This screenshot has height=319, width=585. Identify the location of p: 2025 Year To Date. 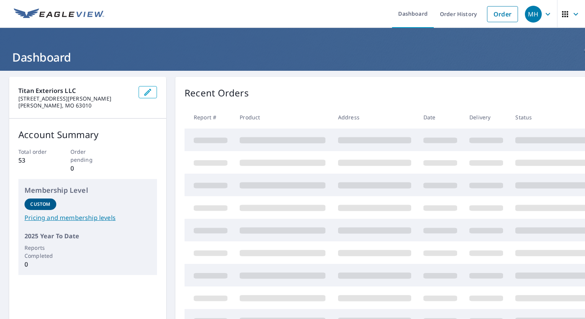
(88, 236).